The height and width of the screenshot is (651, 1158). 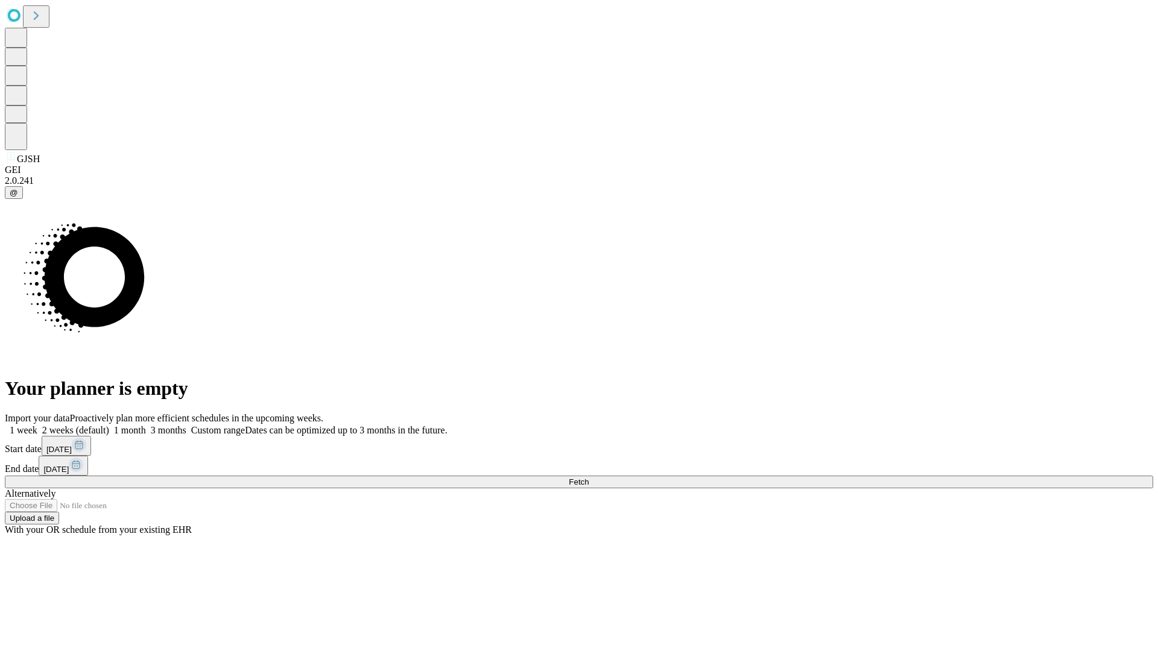 I want to click on h1: Your planner is empty, so click(x=579, y=388).